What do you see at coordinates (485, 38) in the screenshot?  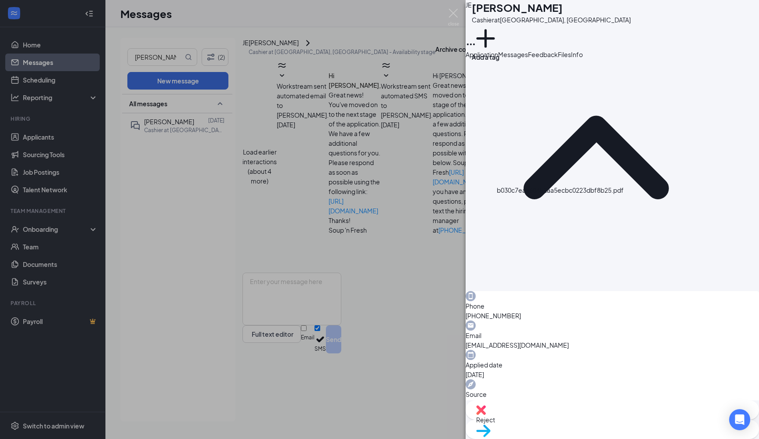 I see `svg: Plus` at bounding box center [485, 38].